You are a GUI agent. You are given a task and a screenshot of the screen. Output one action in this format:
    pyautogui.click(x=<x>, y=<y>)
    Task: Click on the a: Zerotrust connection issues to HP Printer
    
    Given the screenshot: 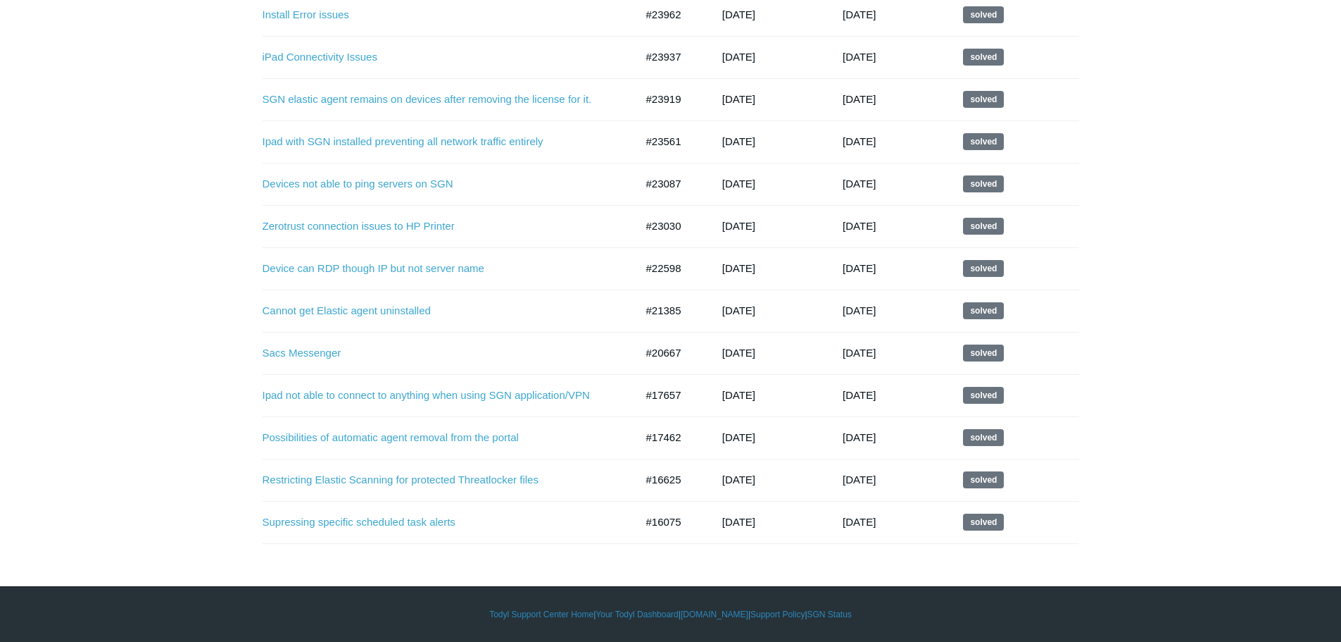 What is the action you would take?
    pyautogui.click(x=439, y=226)
    